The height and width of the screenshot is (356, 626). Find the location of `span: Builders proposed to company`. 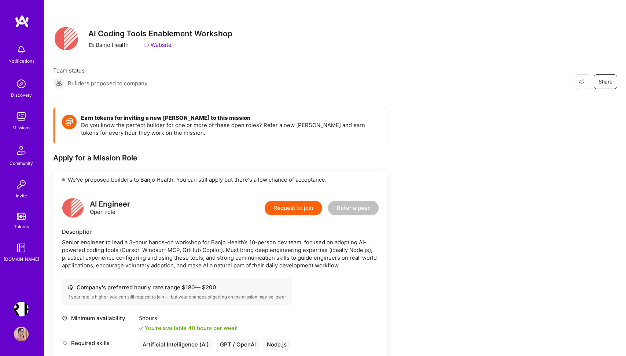

span: Builders proposed to company is located at coordinates (107, 83).